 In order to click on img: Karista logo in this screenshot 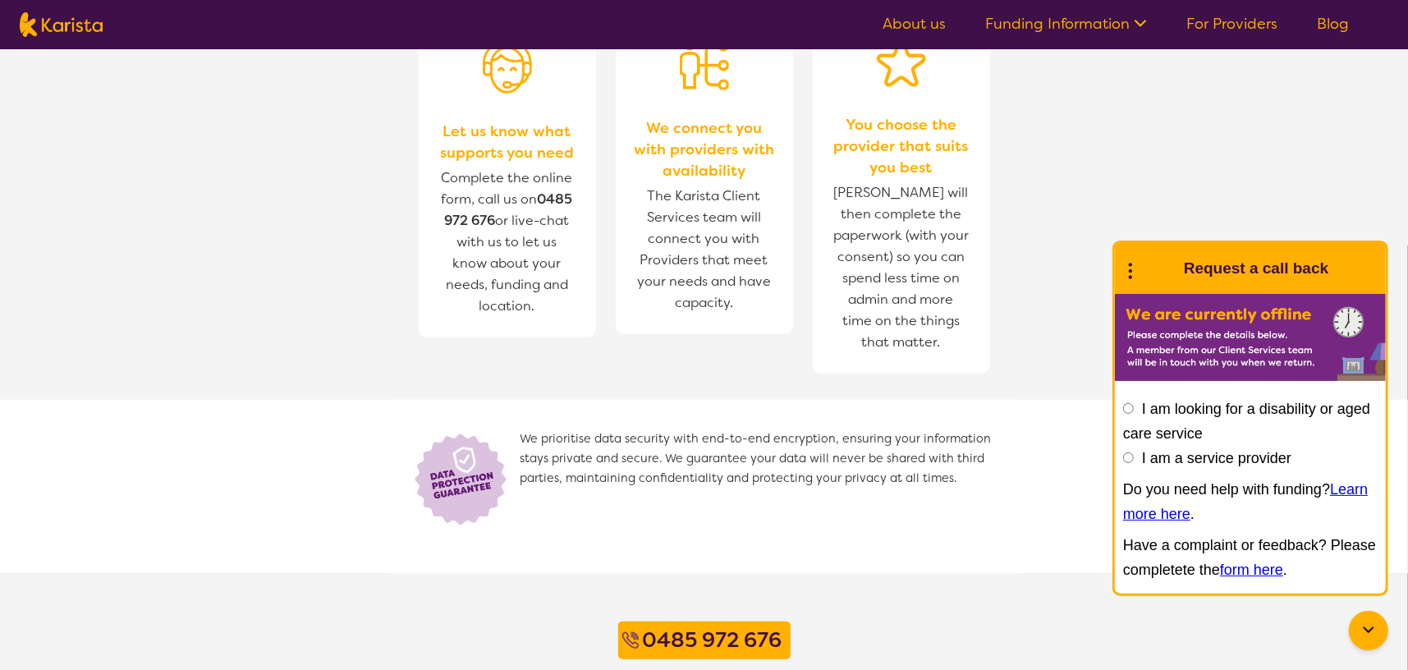, I will do `click(61, 25)`.